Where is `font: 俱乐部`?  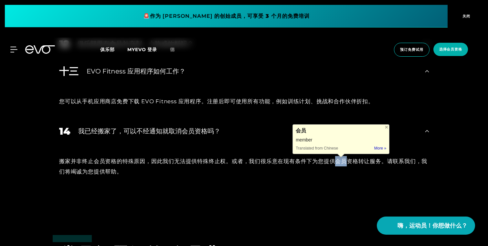
font: 俱乐部 is located at coordinates (107, 49).